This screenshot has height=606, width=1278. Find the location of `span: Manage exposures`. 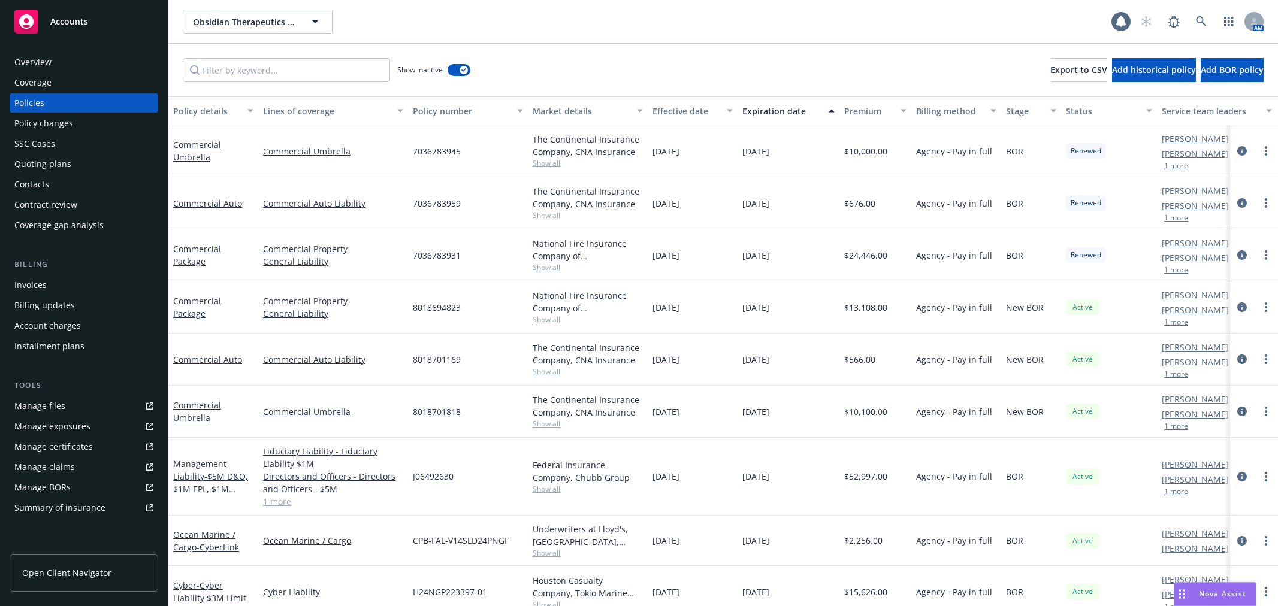

span: Manage exposures is located at coordinates (84, 427).